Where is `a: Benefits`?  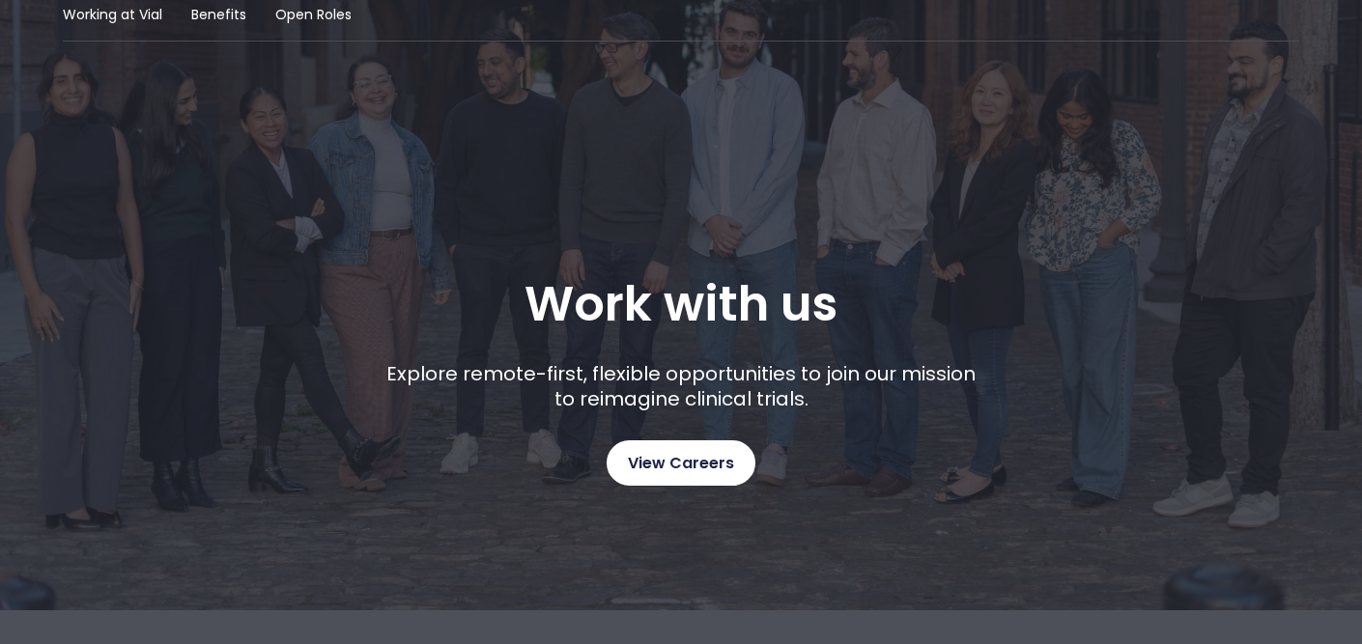 a: Benefits is located at coordinates (218, 14).